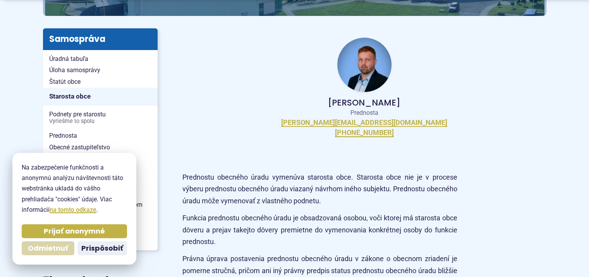 The width and height of the screenshot is (589, 277). Describe the element at coordinates (100, 96) in the screenshot. I see `span: Starosta obce` at that location.